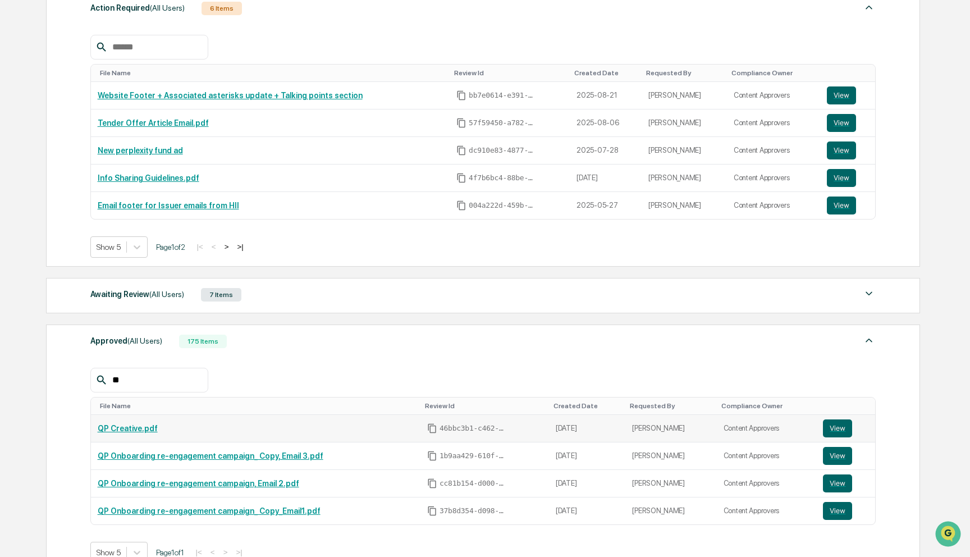  Describe the element at coordinates (211, 456) in the screenshot. I see `a: QP Onboarding re-engagement campaign_ Copy, Email 3.pdf` at that location.